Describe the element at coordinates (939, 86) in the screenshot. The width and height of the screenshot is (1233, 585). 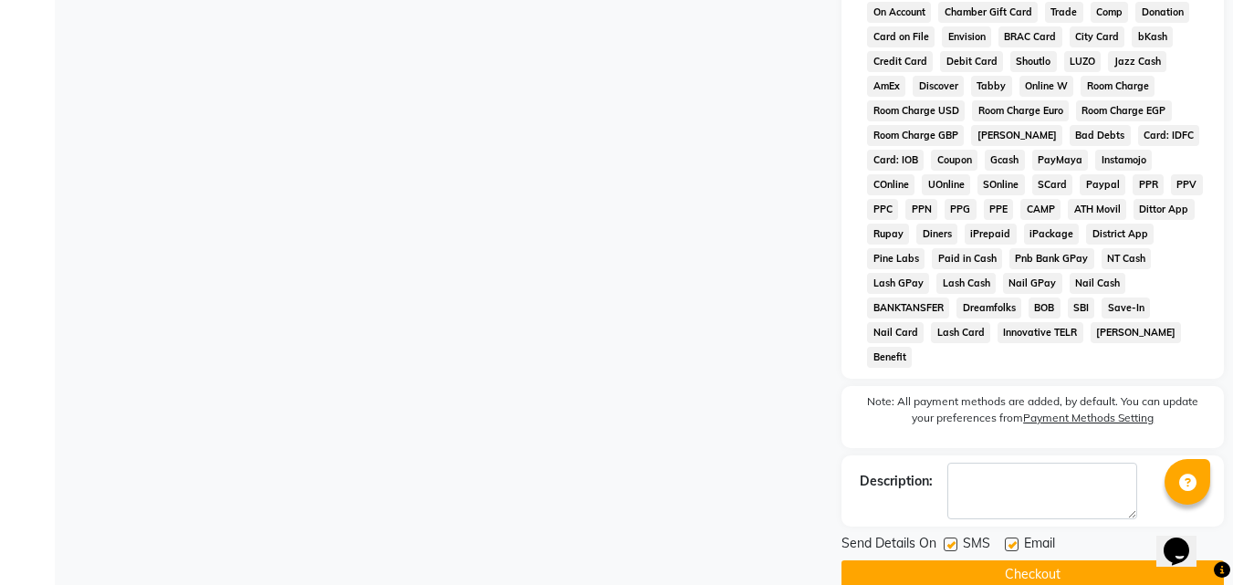
I see `span: Discover` at that location.